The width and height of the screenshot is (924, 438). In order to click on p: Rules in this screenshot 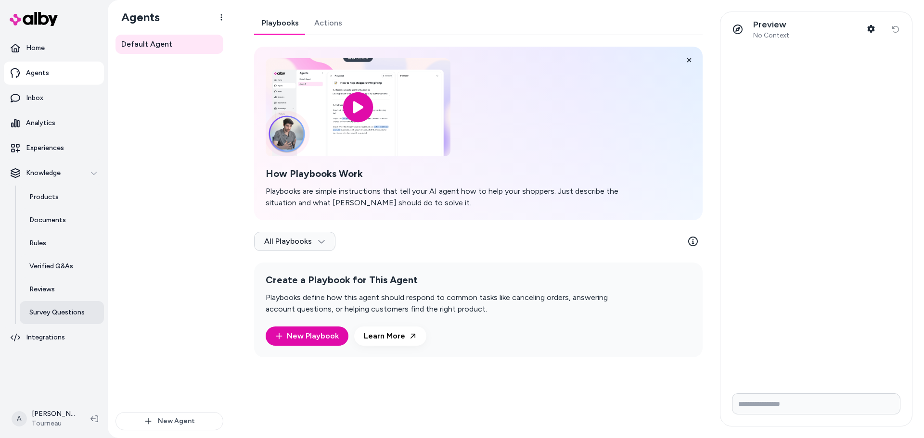, I will do `click(38, 243)`.